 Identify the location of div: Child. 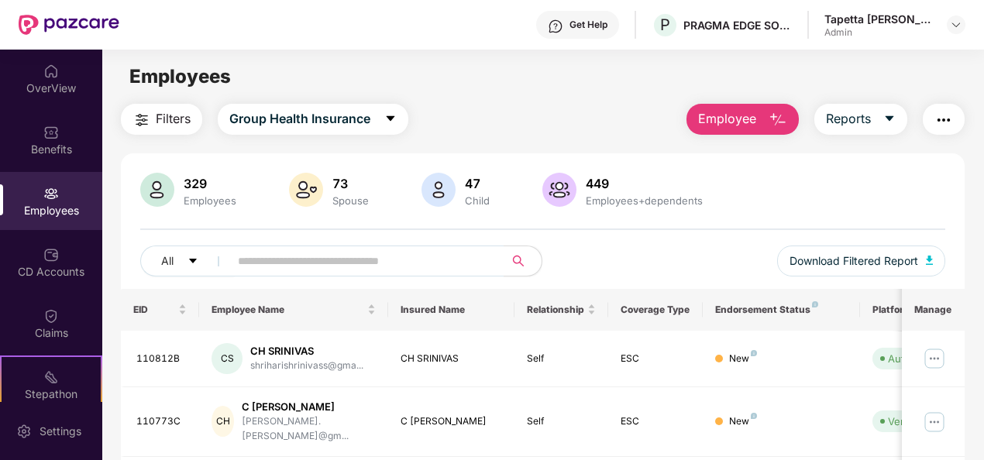
(477, 201).